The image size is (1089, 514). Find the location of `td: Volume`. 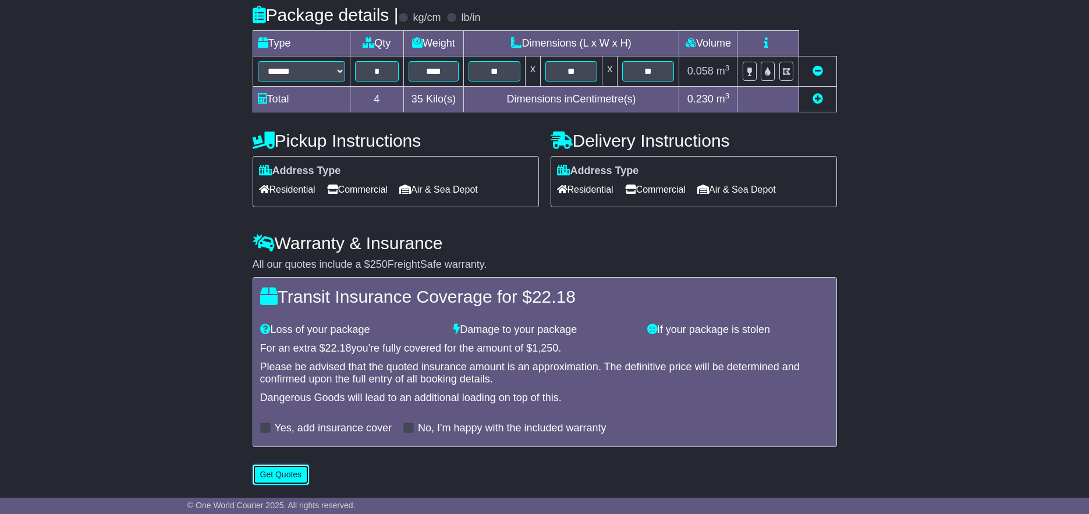

td: Volume is located at coordinates (708, 44).